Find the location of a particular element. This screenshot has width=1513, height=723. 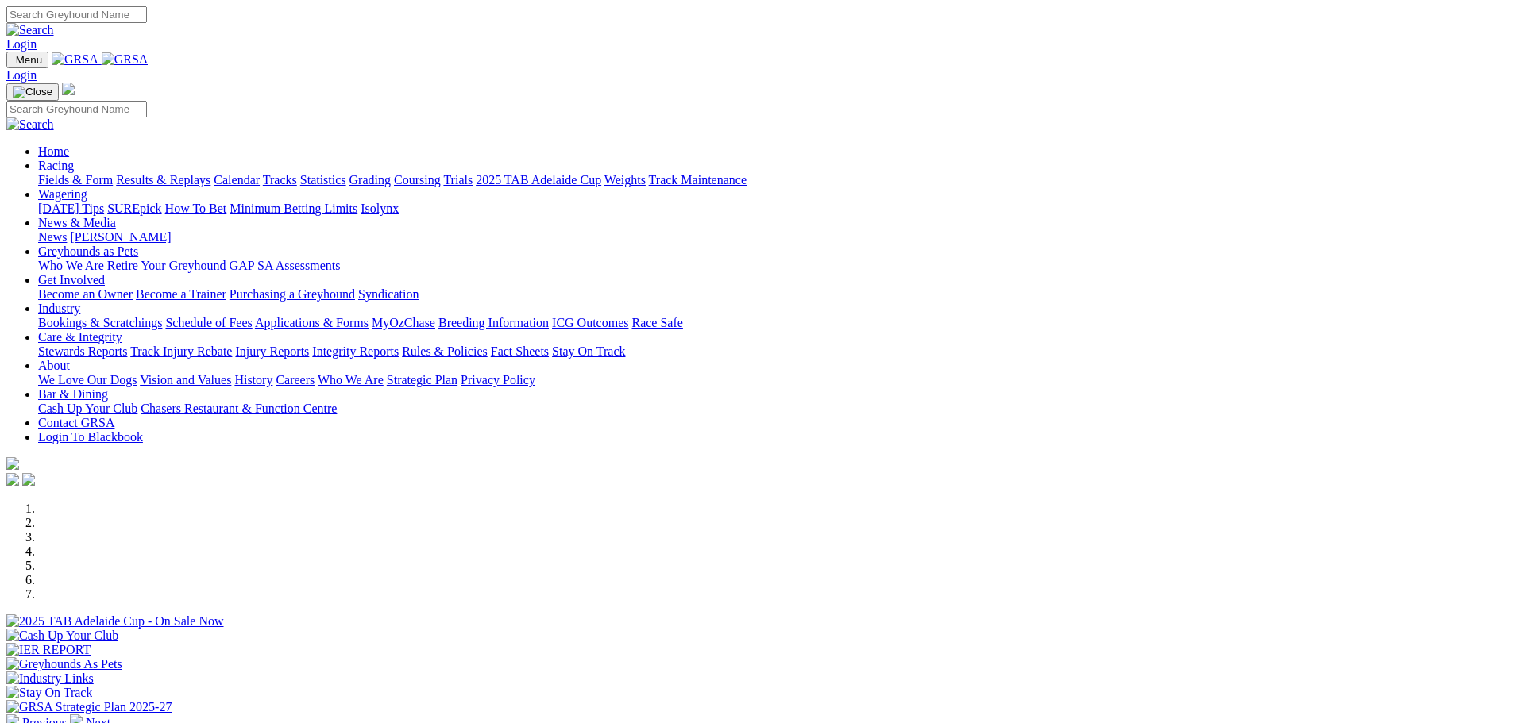

a: Wagering is located at coordinates (63, 194).